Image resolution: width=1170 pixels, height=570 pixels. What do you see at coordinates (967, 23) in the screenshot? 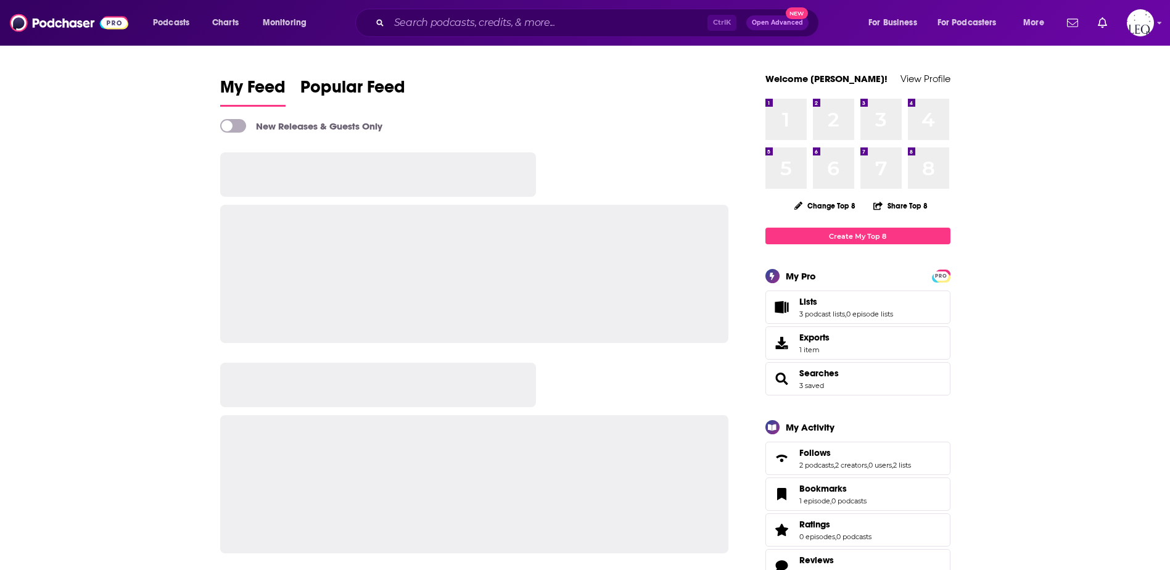
I see `span: For Podcasters` at bounding box center [967, 23].